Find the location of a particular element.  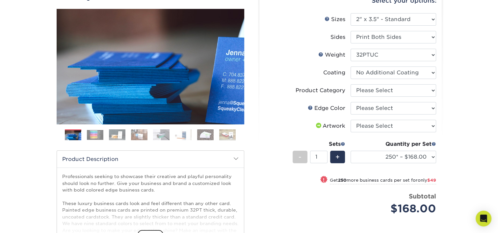

div: Quantity per Set is located at coordinates (393, 144).